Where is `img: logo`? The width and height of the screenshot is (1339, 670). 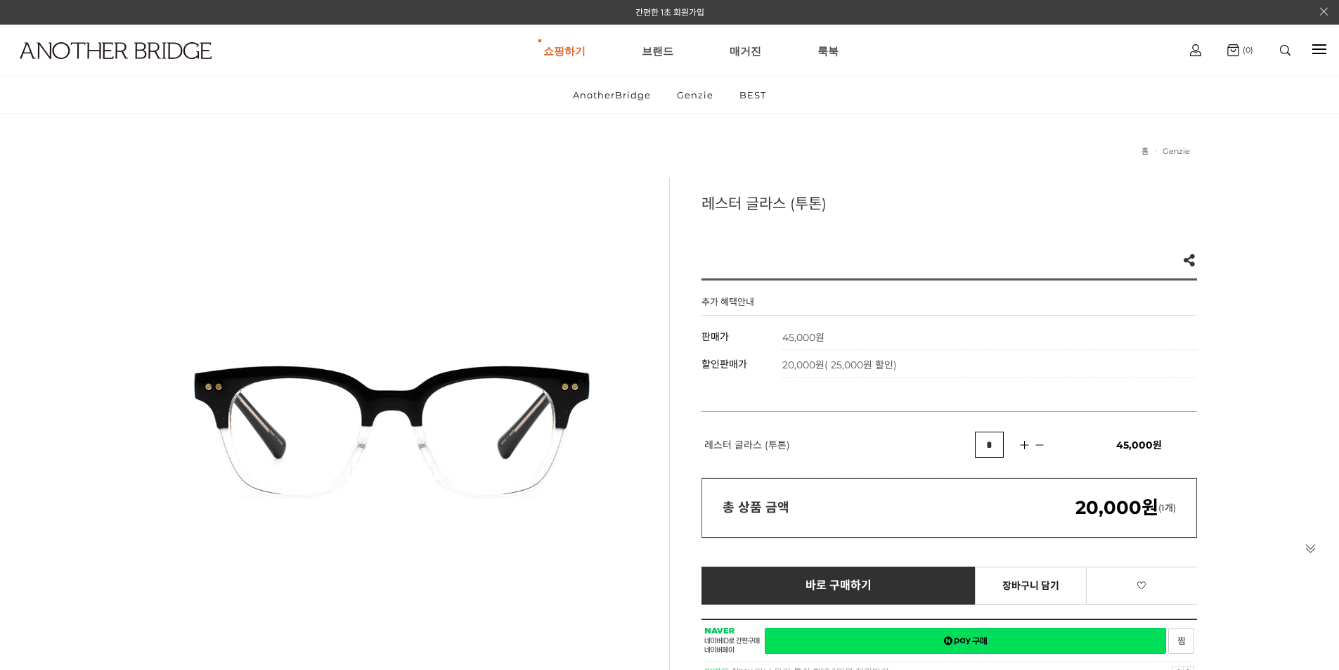 img: logo is located at coordinates (115, 51).